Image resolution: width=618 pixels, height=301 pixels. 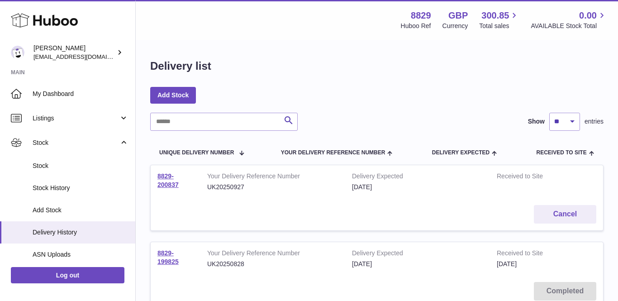 What do you see at coordinates (173, 95) in the screenshot?
I see `a: Add Stock` at bounding box center [173, 95].